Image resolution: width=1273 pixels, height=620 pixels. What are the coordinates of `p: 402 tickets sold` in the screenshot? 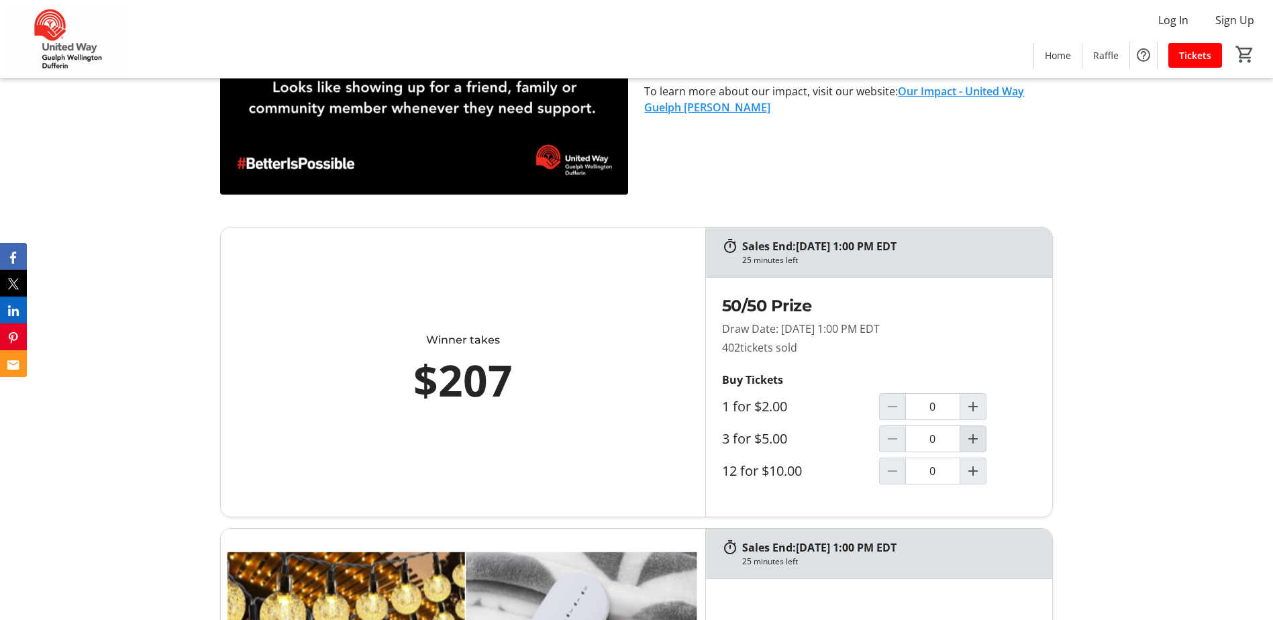 It's located at (879, 348).